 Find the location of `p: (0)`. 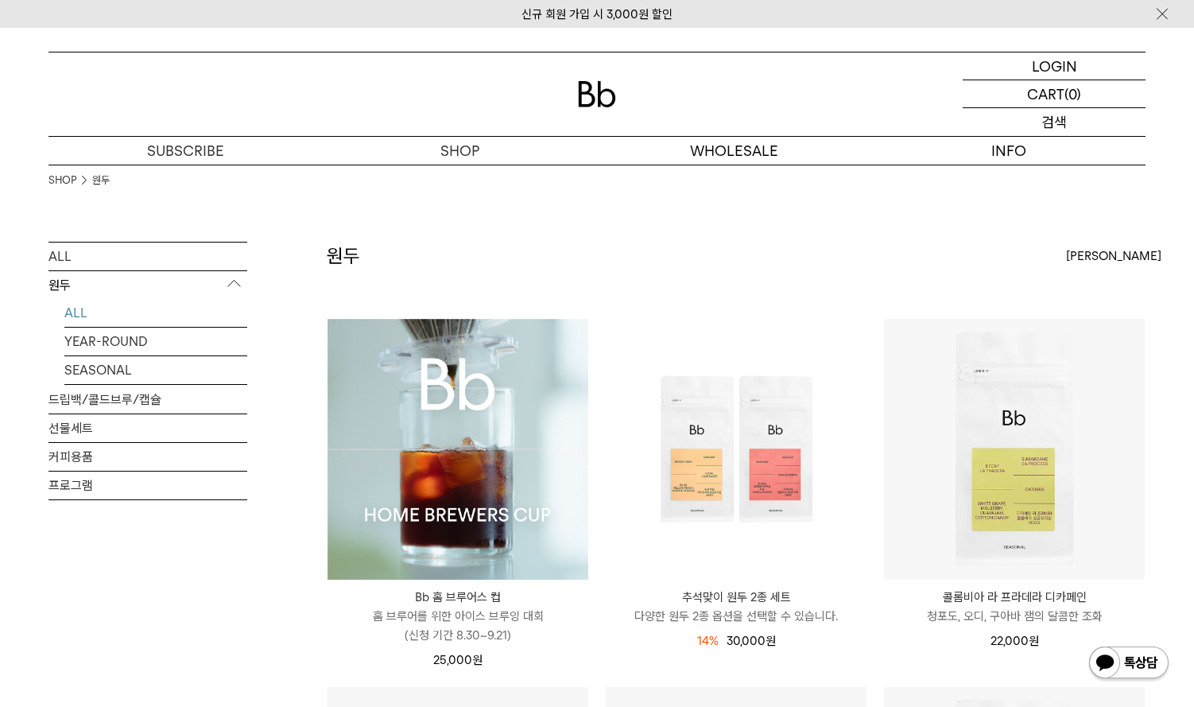

p: (0) is located at coordinates (1073, 94).